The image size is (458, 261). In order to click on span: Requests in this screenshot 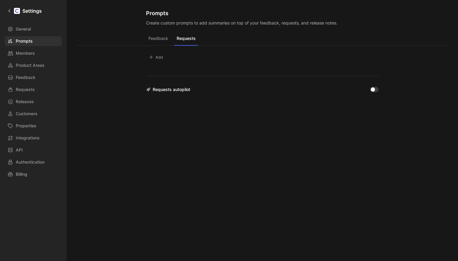, I will do `click(25, 90)`.